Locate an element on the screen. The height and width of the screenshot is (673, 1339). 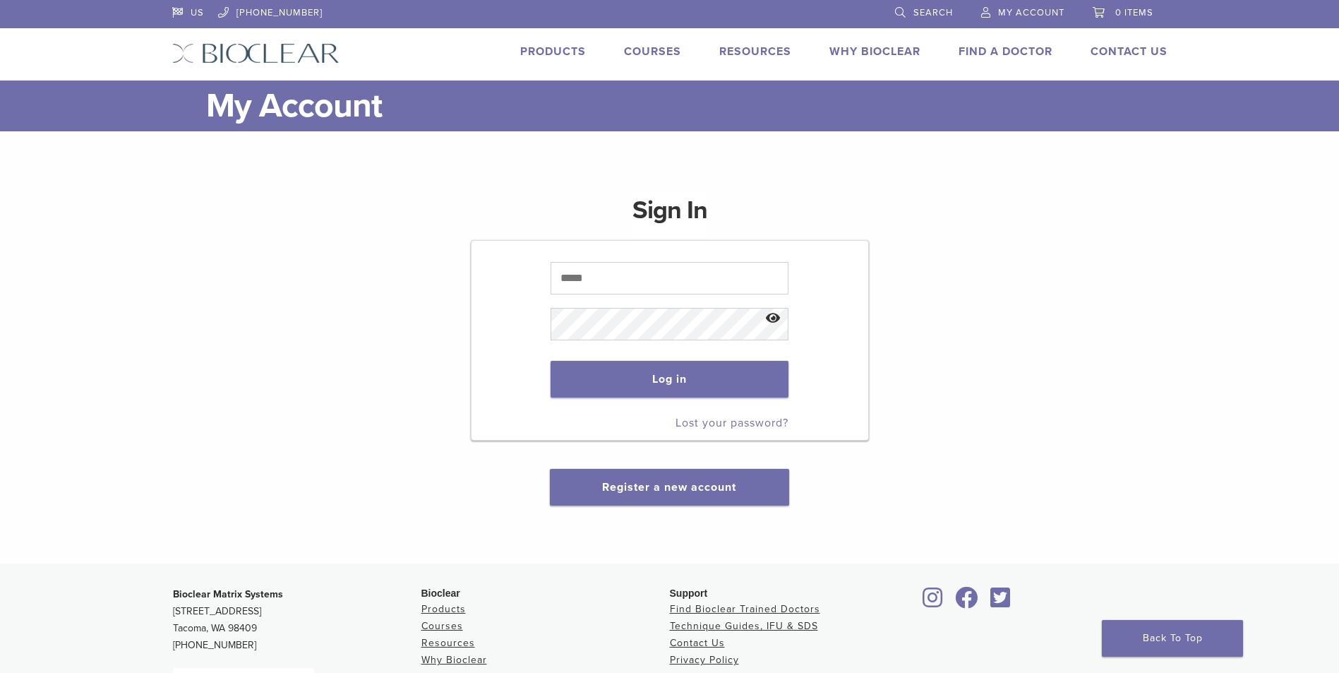
a: Back To Top is located at coordinates (1172, 638).